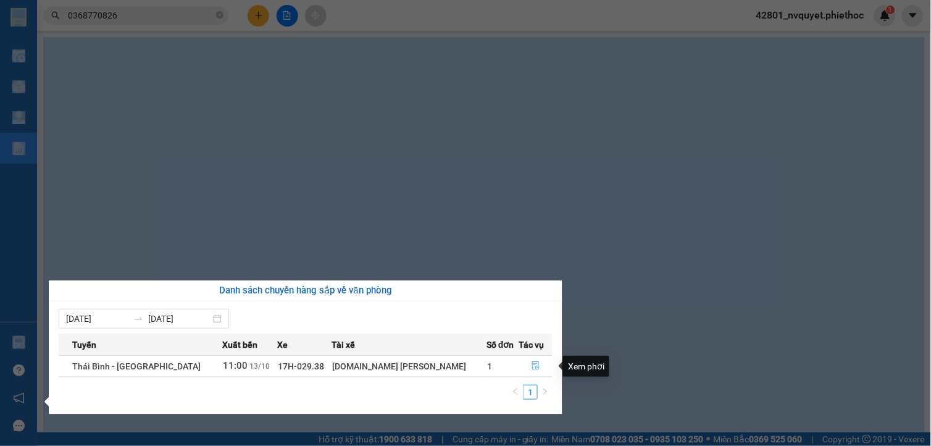 The image size is (931, 446). Describe the element at coordinates (516, 392) in the screenshot. I see `li: Previous Page` at that location.